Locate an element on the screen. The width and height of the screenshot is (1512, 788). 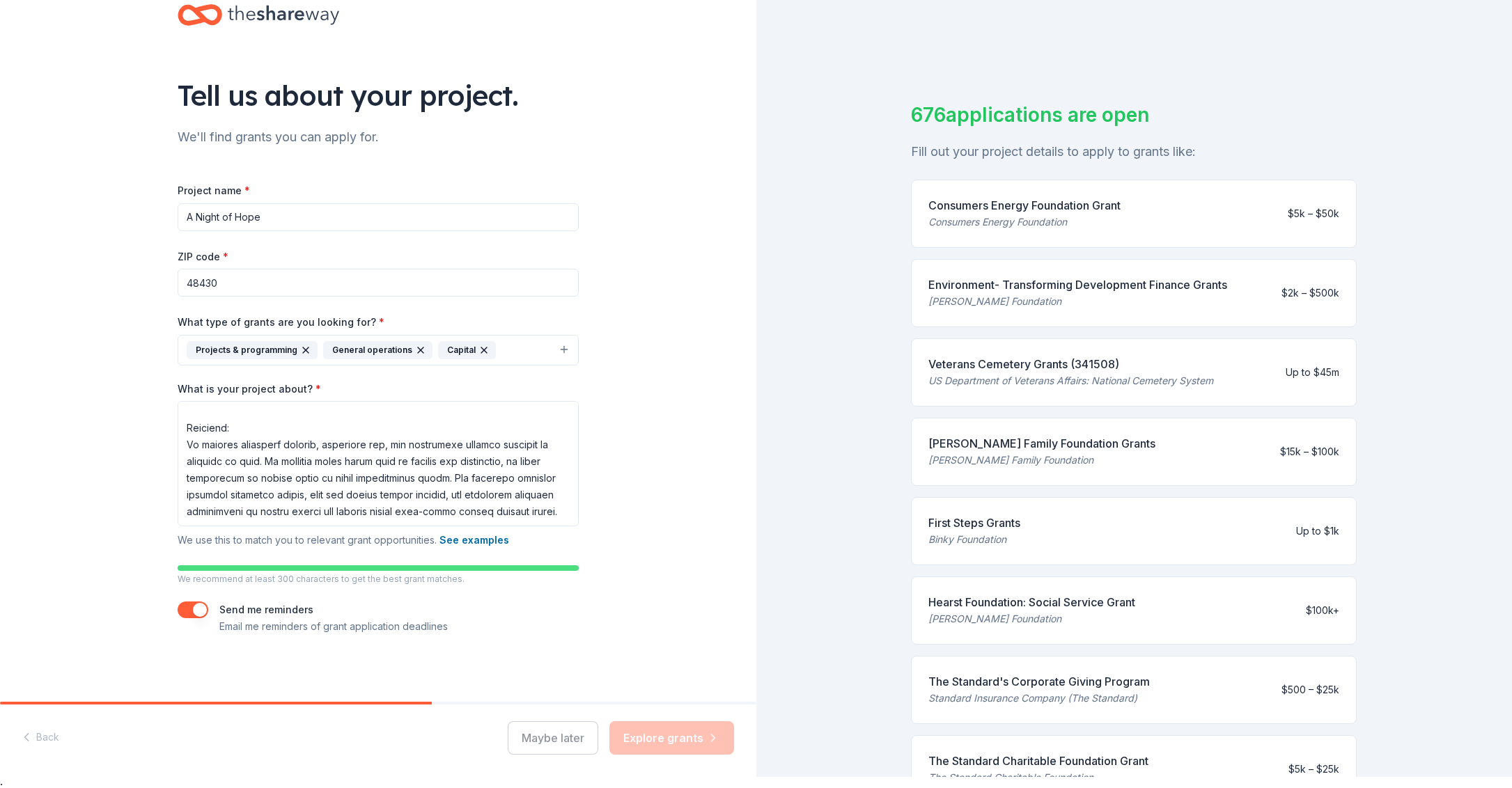
div: Veterans Cemetery Grants (341508) is located at coordinates (1070, 364).